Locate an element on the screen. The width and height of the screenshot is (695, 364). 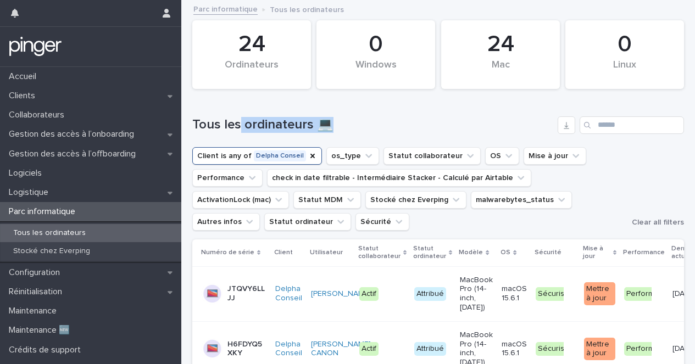
button: Performance is located at coordinates (228, 178).